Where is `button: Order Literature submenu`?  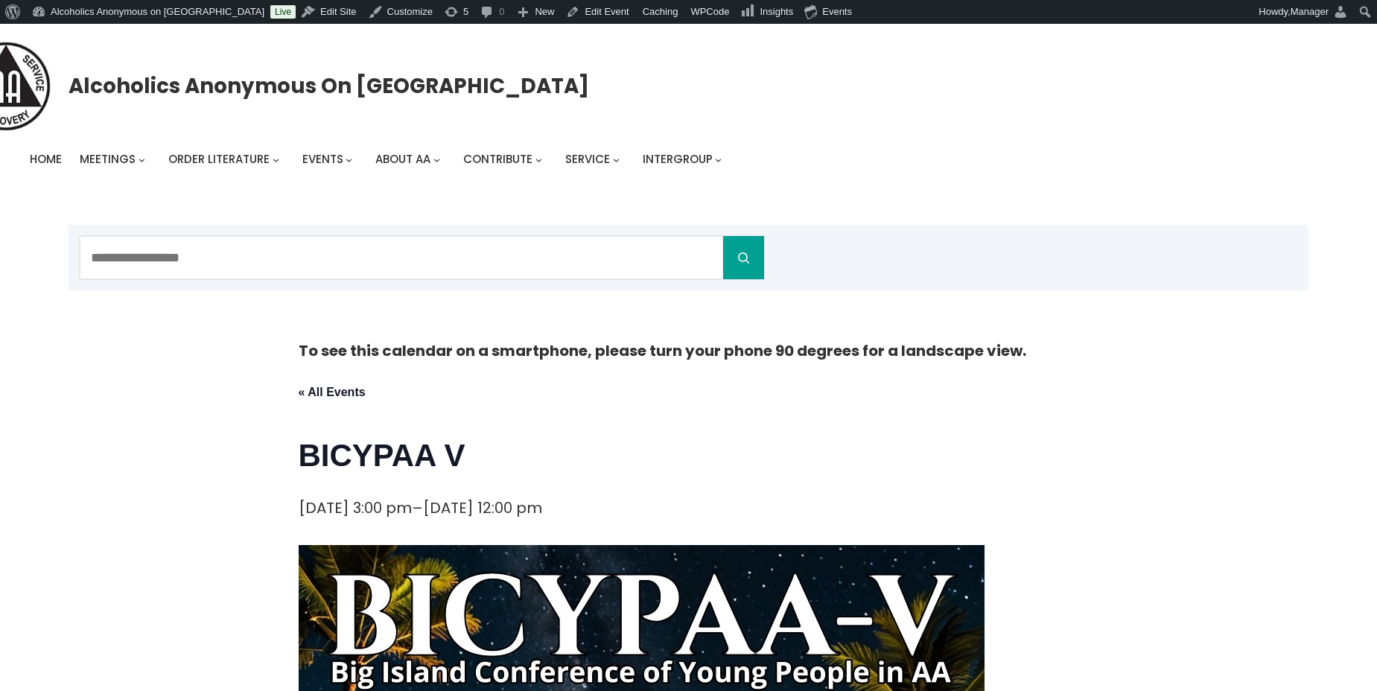
button: Order Literature submenu is located at coordinates (276, 159).